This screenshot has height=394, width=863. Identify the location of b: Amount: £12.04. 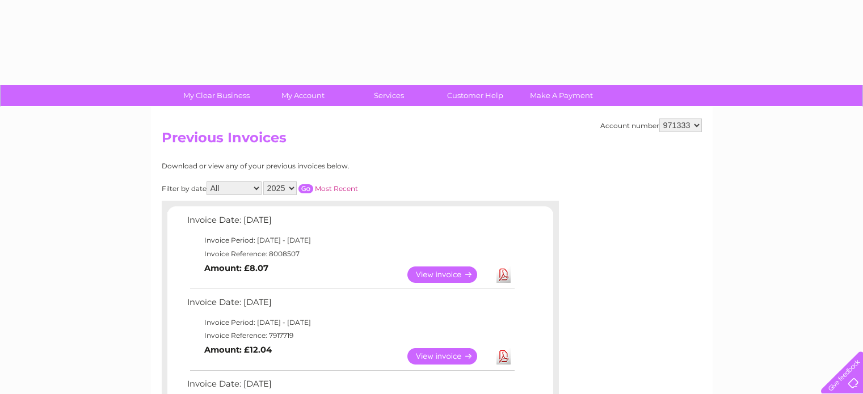
(238, 350).